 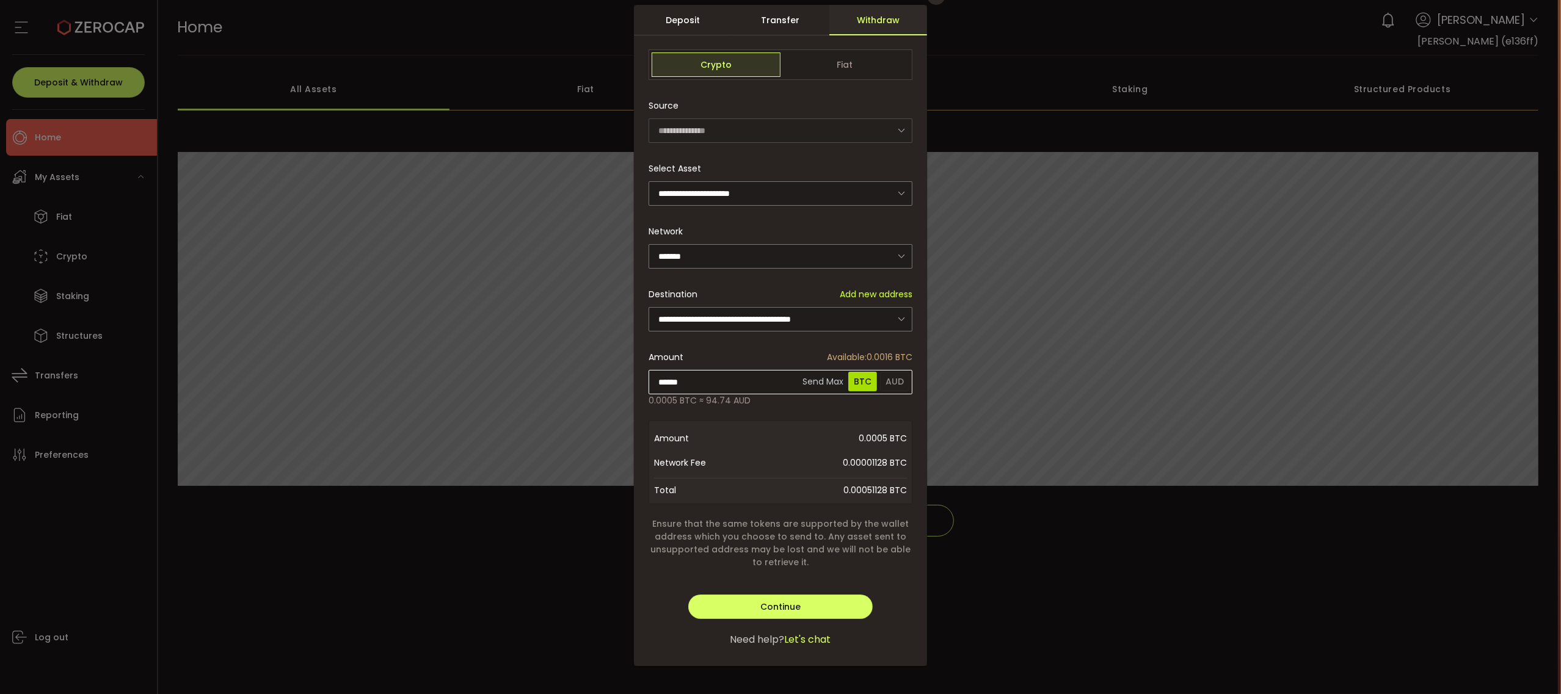 What do you see at coordinates (829, 438) in the screenshot?
I see `span: 0.0005 BTC` at bounding box center [829, 438].